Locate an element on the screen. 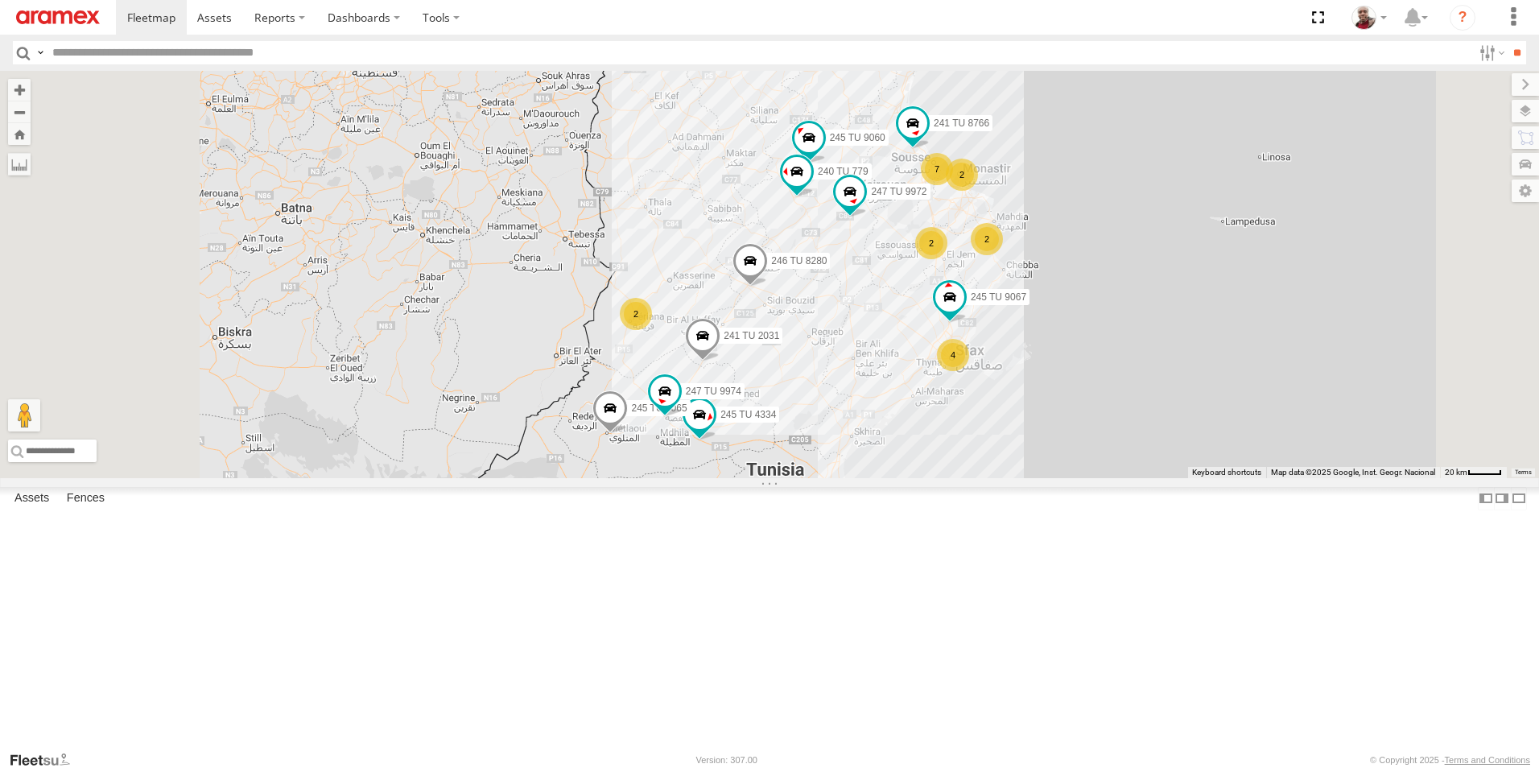 This screenshot has width=1539, height=768. span: 245 TU 9060 is located at coordinates (857, 138).